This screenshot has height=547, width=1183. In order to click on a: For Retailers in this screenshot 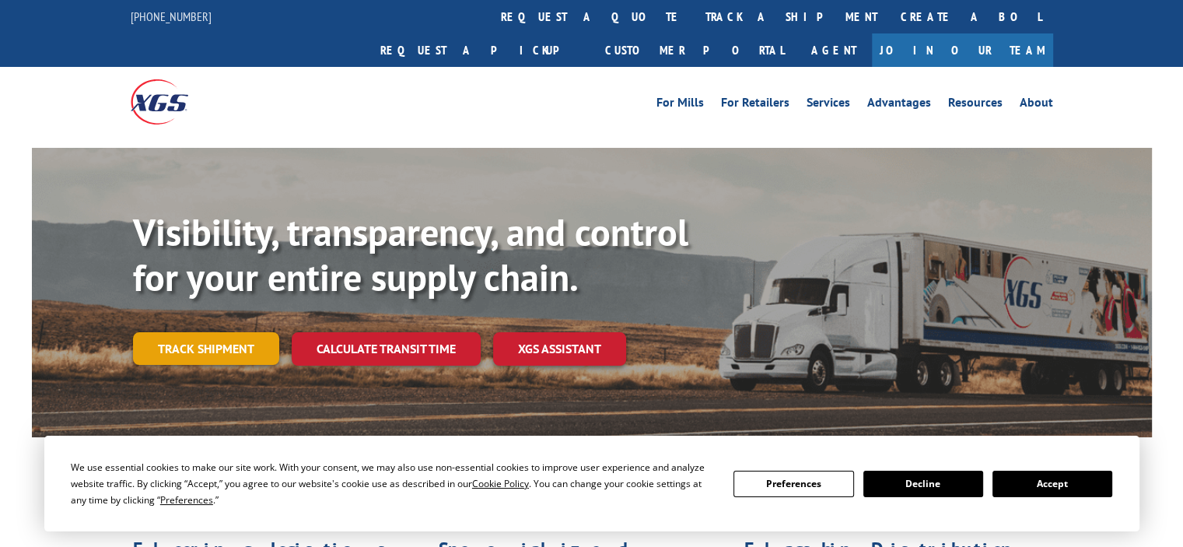, I will do `click(755, 105)`.